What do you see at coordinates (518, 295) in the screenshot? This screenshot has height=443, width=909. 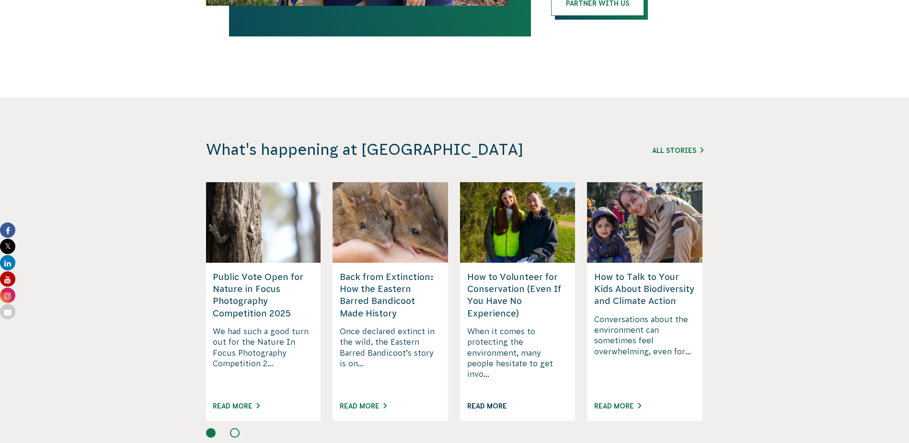 I see `h5: How to Volunteer for Conservation (Even If You Have No Experience)` at bounding box center [518, 295].